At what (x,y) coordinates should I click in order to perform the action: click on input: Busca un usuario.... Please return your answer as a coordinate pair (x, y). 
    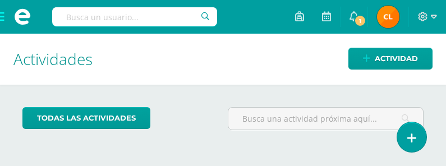
    Looking at the image, I should click on (135, 17).